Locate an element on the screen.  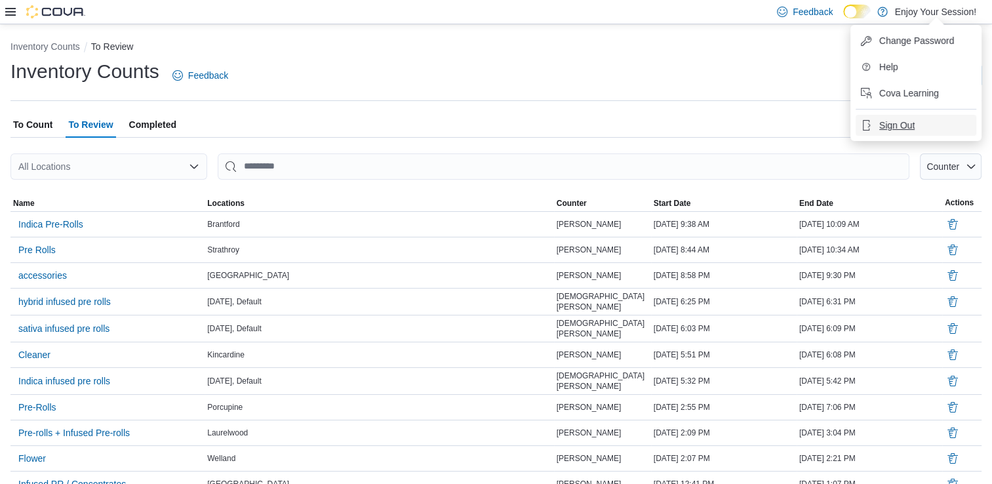
button: To Review is located at coordinates (112, 47).